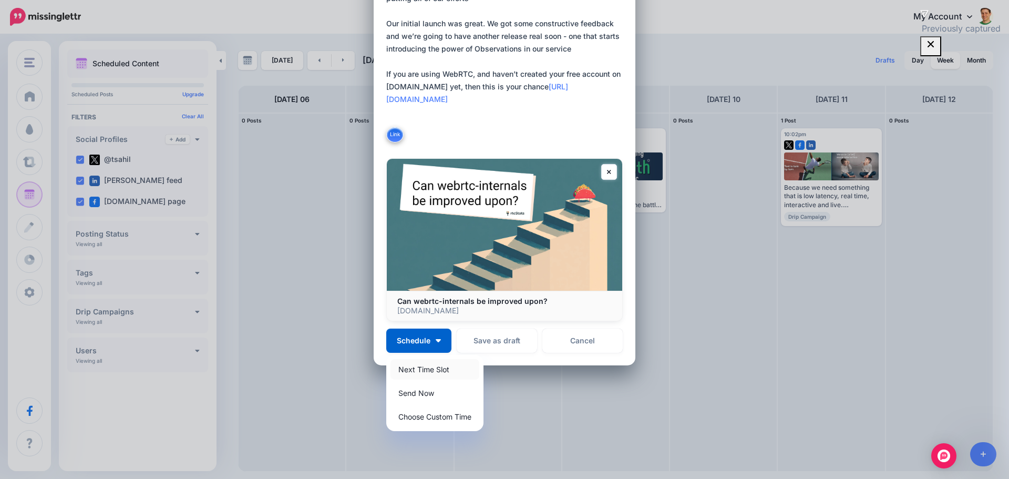 Image resolution: width=1009 pixels, height=479 pixels. What do you see at coordinates (505, 224) in the screenshot?
I see `img: Can webrtc-internals be improved upon?` at bounding box center [505, 224].